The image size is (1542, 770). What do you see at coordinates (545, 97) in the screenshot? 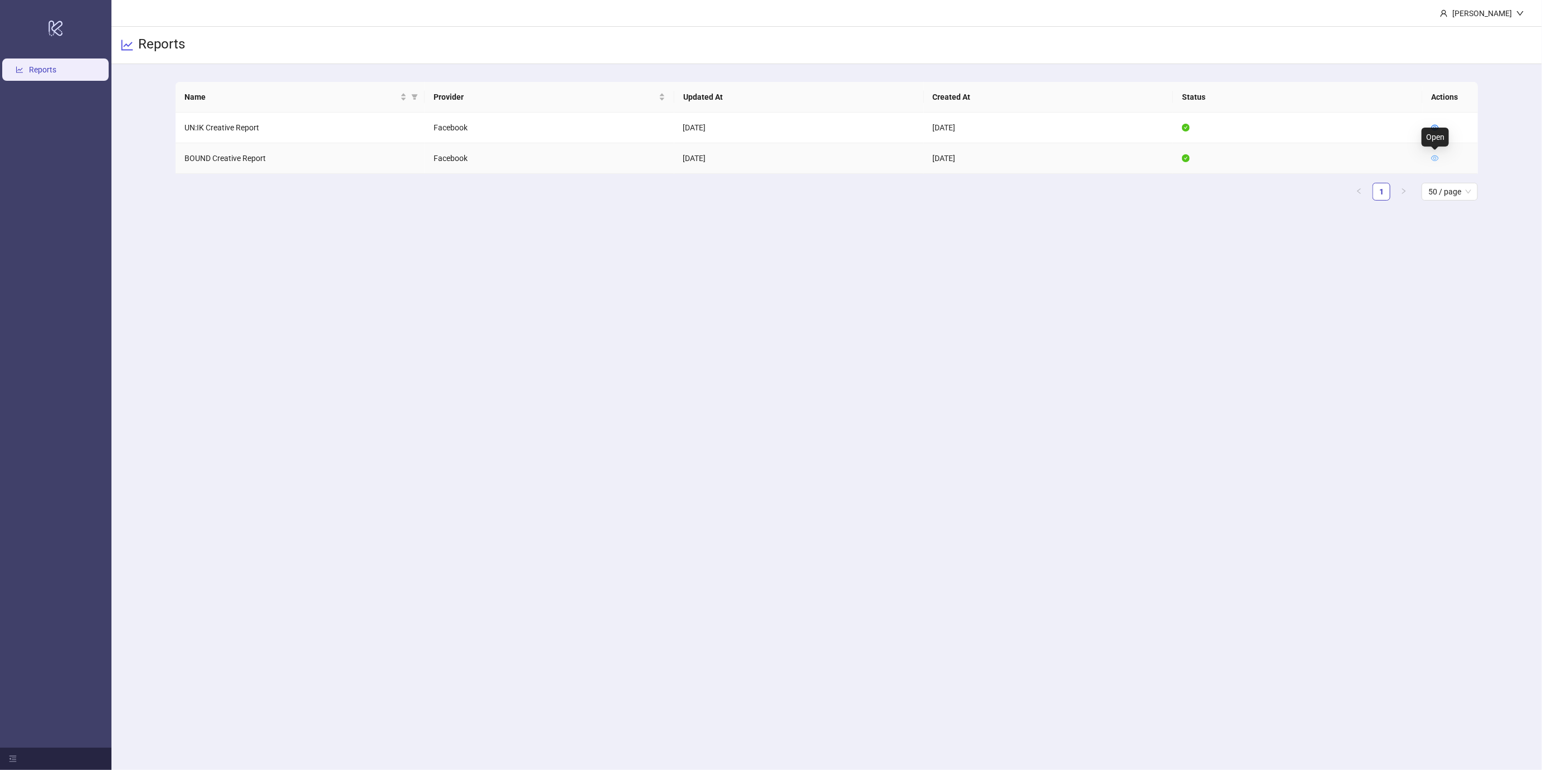
I see `span: Provider` at bounding box center [545, 97].